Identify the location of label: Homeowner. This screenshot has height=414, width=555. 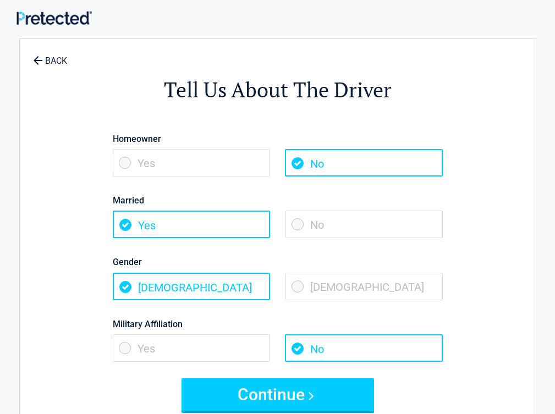
(278, 139).